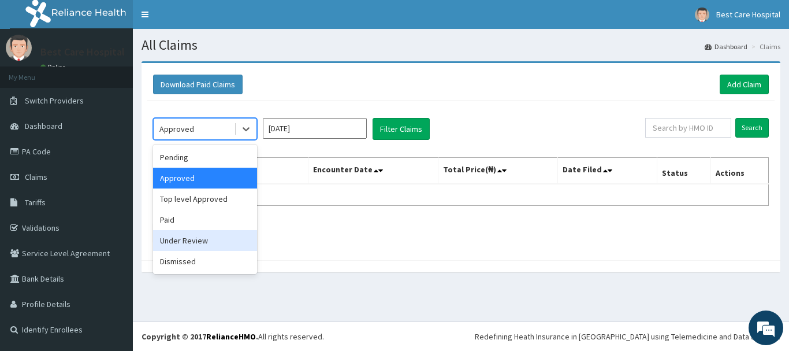 The image size is (789, 351). What do you see at coordinates (205, 199) in the screenshot?
I see `div: Top level Approved` at bounding box center [205, 199].